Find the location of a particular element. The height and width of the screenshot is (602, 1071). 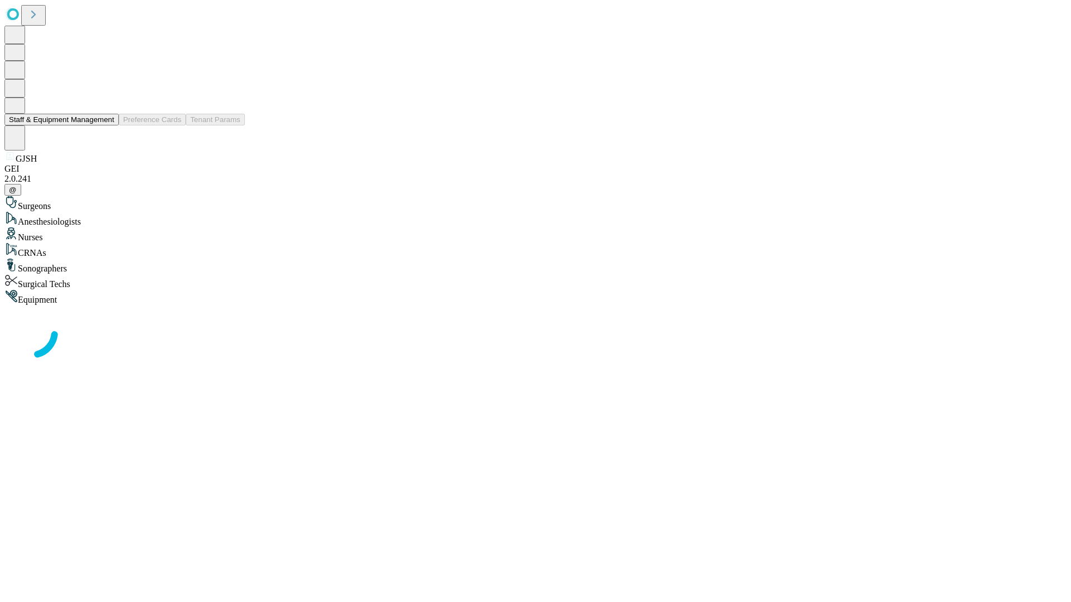

div: GEI is located at coordinates (535, 169).